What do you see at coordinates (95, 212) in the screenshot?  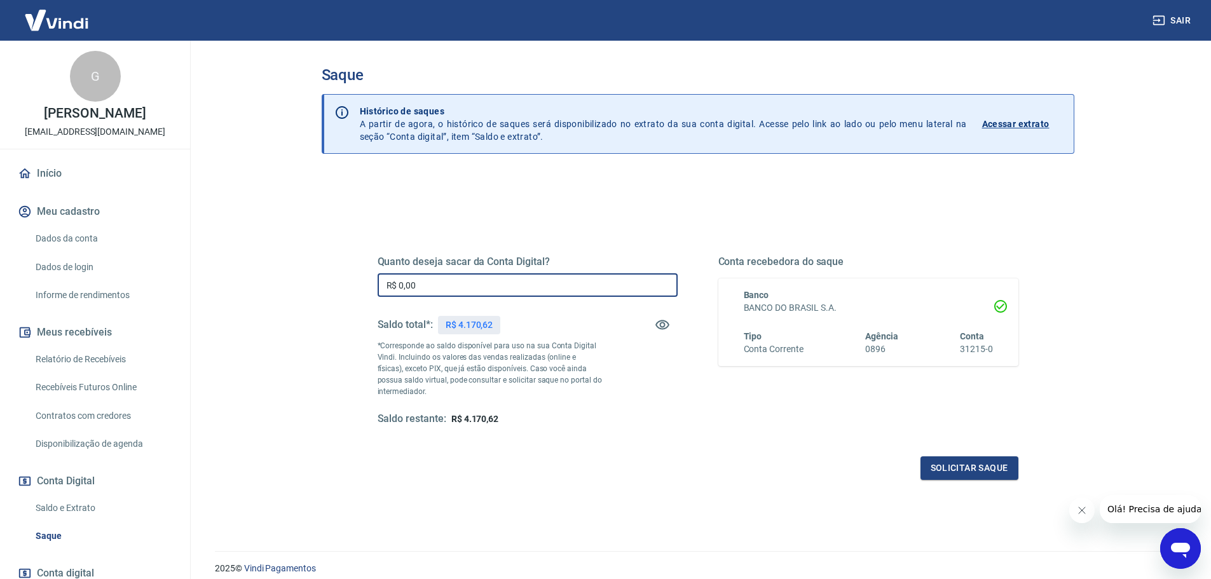 I see `button: Meu cadastro` at bounding box center [95, 212].